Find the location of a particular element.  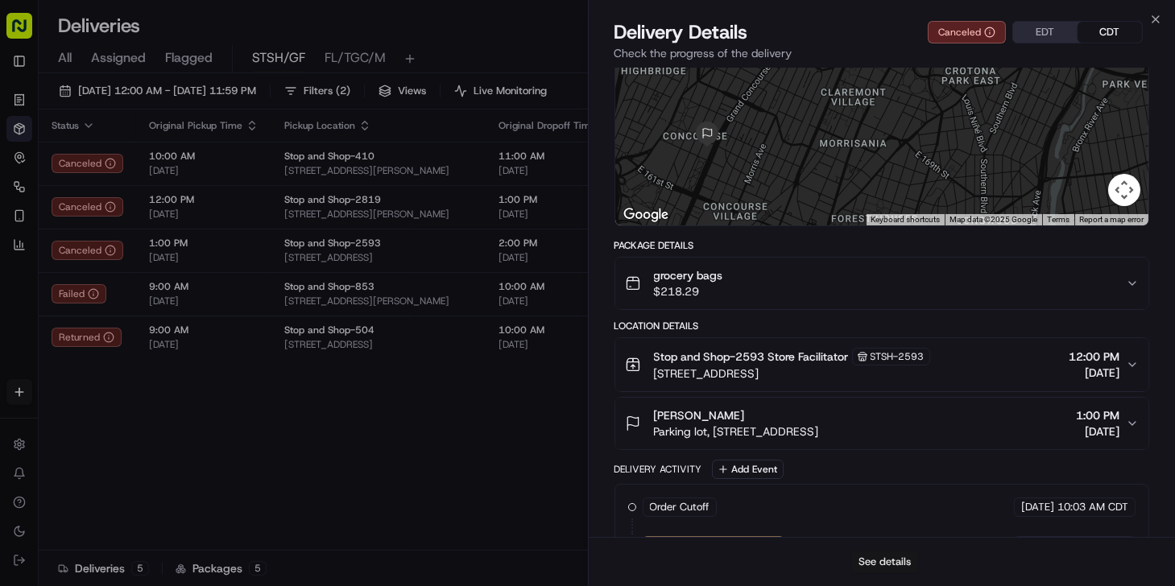

button: EDT is located at coordinates (1045, 32).